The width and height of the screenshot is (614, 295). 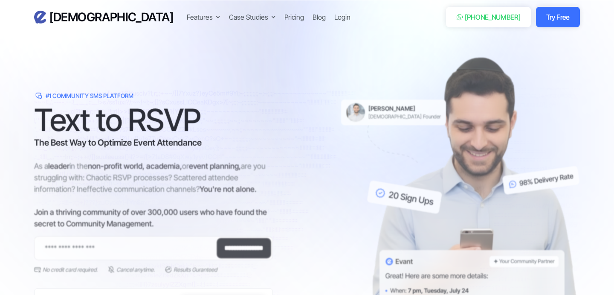 I want to click on span: leader, so click(x=59, y=166).